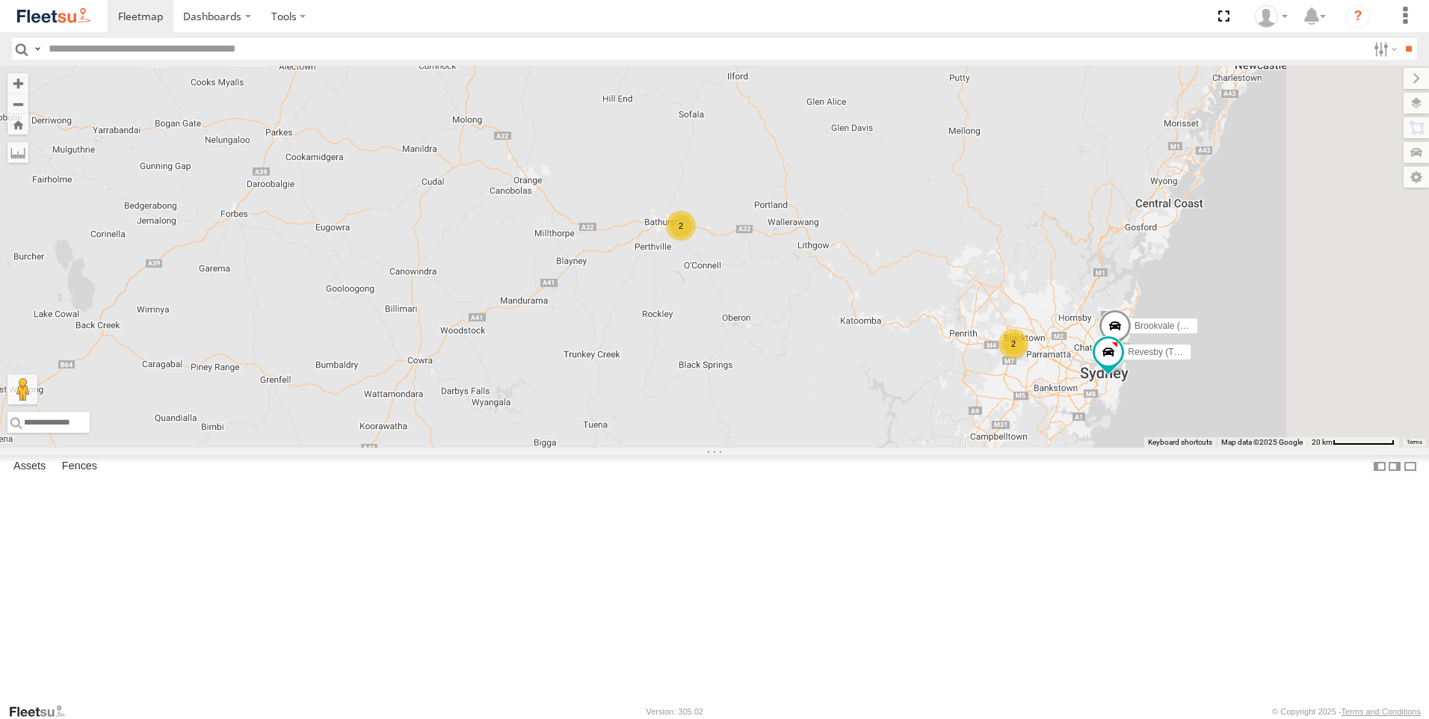  What do you see at coordinates (79, 466) in the screenshot?
I see `label: Fences` at bounding box center [79, 466].